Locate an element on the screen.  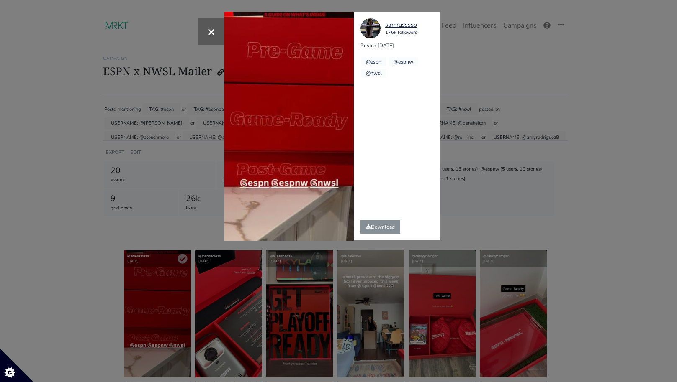
a: @espn is located at coordinates (373, 62).